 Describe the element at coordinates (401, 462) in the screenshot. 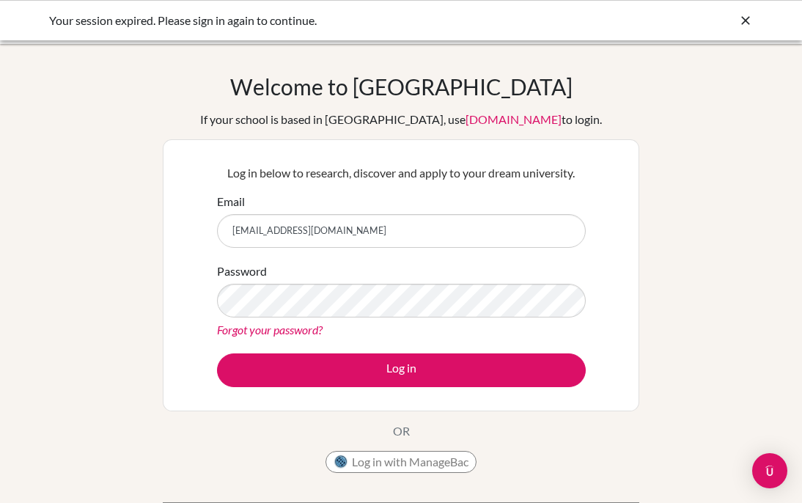

I see `button: Log in with ManageBac` at that location.